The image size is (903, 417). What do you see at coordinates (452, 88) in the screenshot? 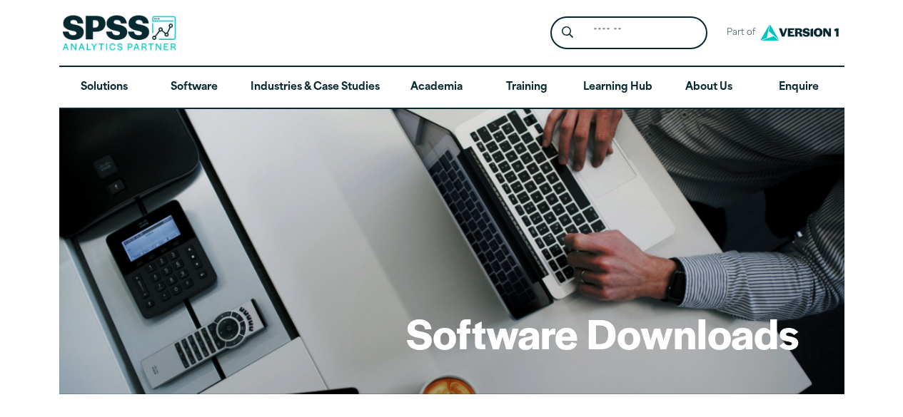
I see `nav: Desktop version of site main menu` at bounding box center [452, 88].